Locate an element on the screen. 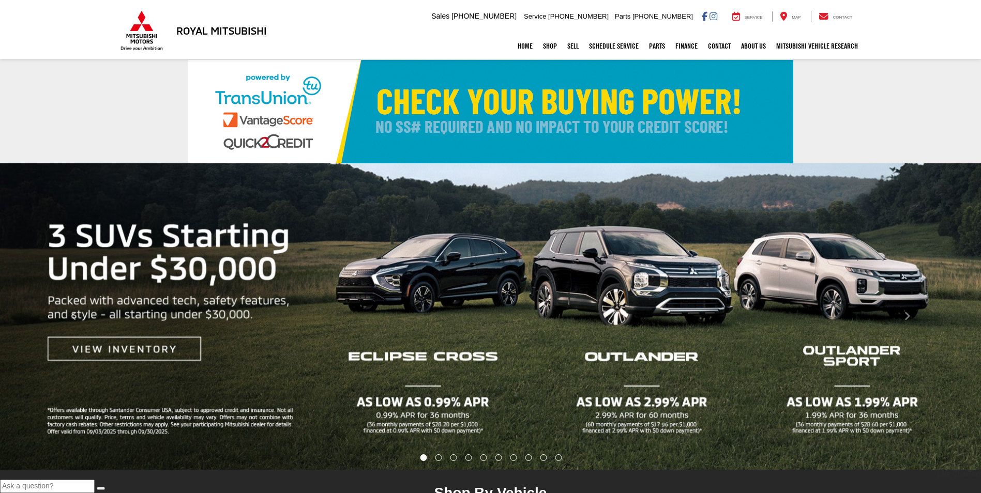  span: Map is located at coordinates (796, 17).